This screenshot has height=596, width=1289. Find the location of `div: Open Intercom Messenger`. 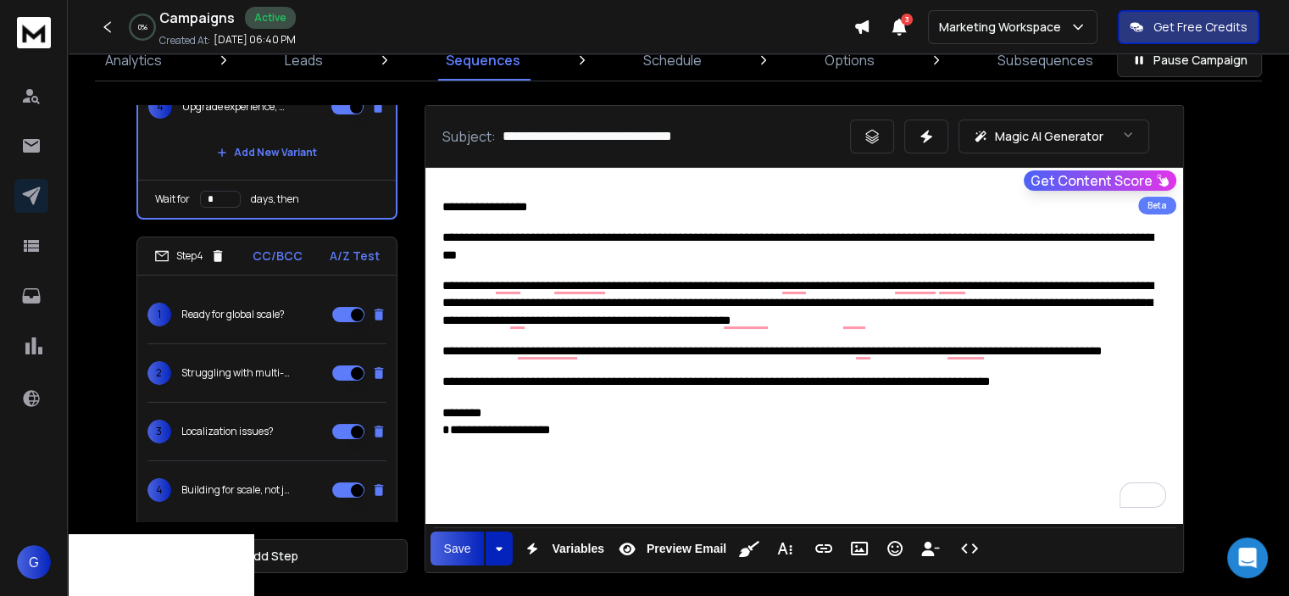

div: Open Intercom Messenger is located at coordinates (1248, 558).